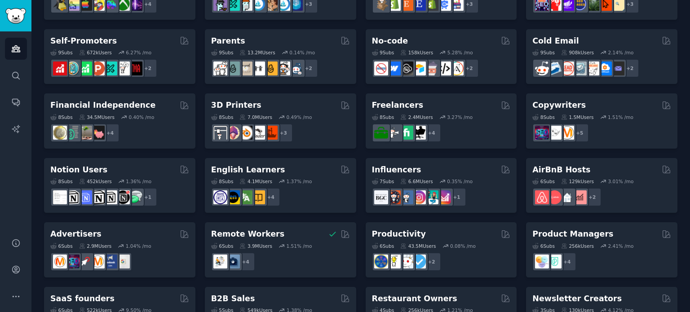  Describe the element at coordinates (95, 53) in the screenshot. I see `div: 672k Users` at that location.